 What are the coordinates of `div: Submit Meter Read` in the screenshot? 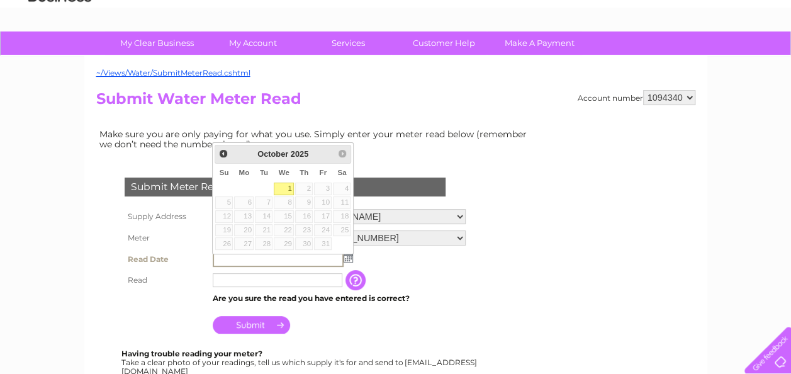 It's located at (285, 187).